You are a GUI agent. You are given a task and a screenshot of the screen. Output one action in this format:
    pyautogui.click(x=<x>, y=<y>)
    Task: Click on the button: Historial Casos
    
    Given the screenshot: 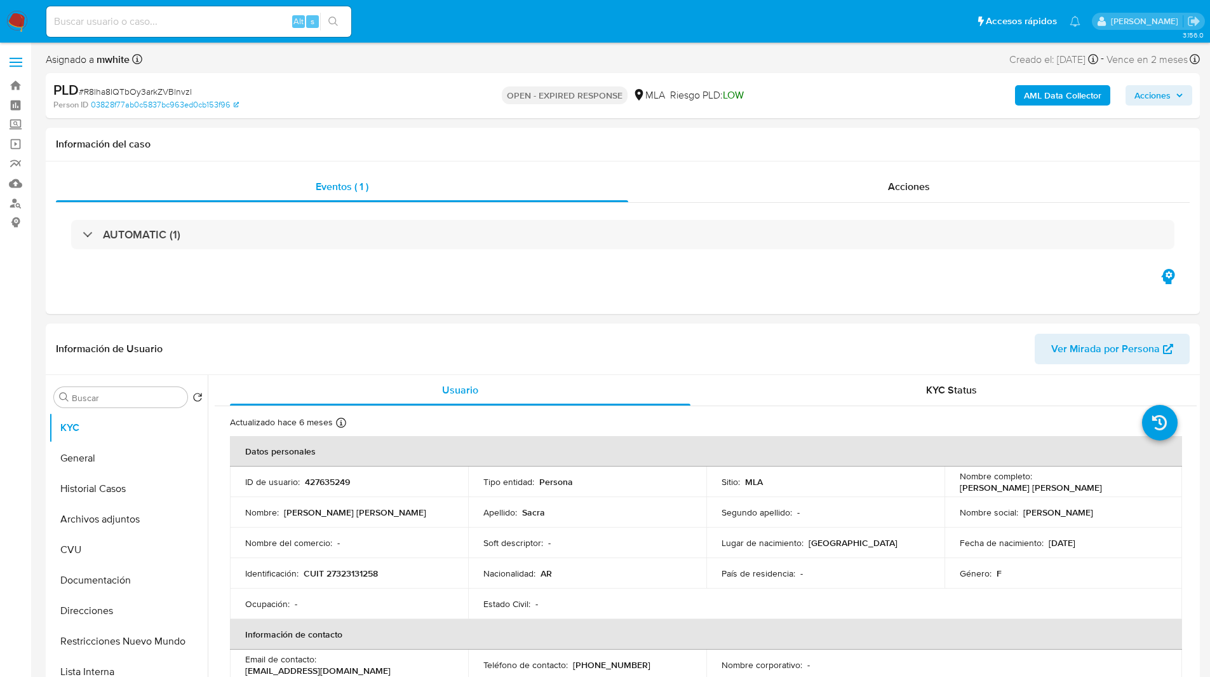 What is the action you would take?
    pyautogui.click(x=128, y=489)
    